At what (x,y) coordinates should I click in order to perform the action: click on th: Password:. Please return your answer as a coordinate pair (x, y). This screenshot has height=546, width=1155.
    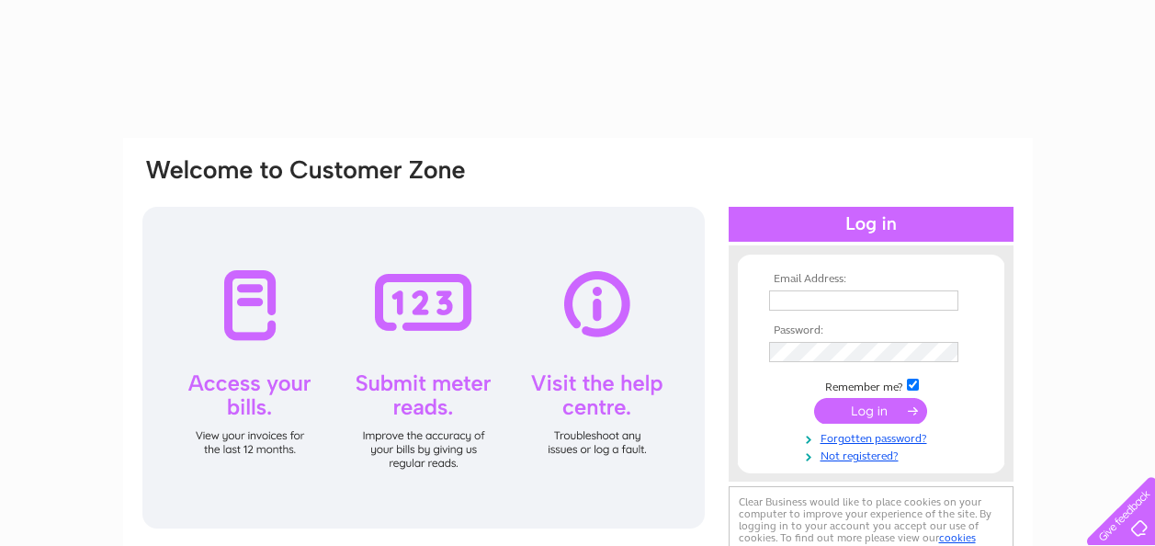
    Looking at the image, I should click on (871, 331).